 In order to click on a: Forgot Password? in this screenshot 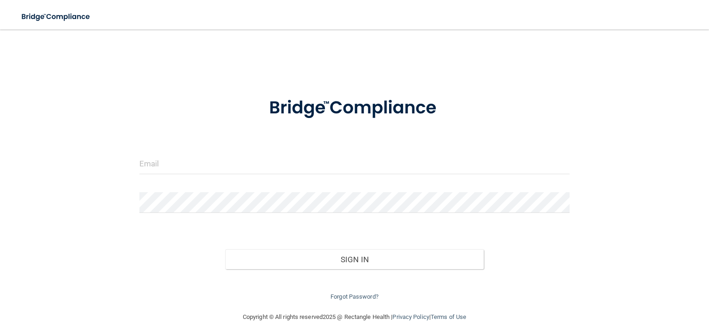, I will do `click(354, 297)`.